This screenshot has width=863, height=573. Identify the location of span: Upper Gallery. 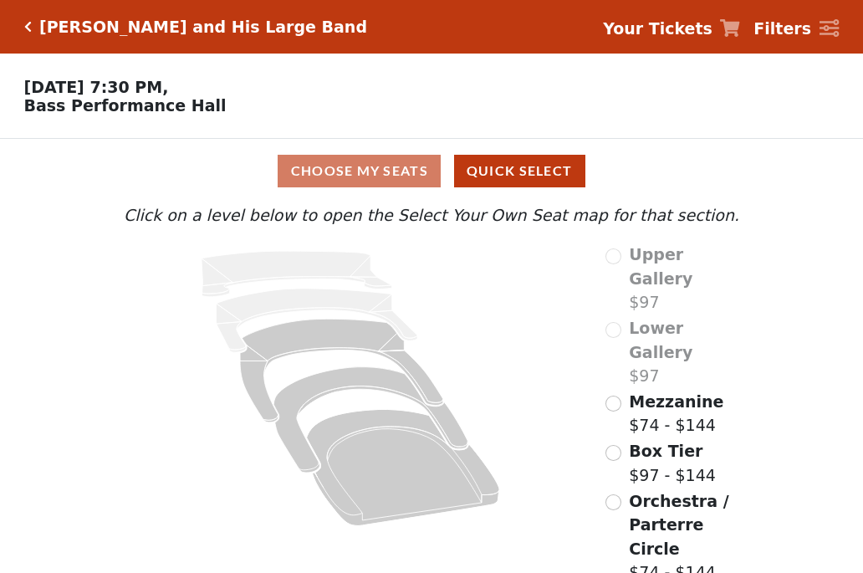
(661, 266).